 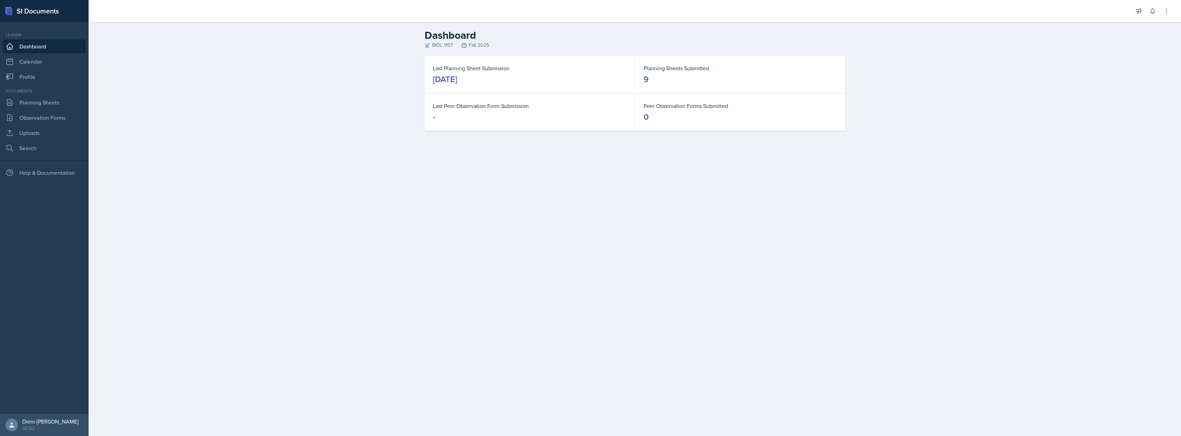 I want to click on div: GCSU, so click(x=50, y=428).